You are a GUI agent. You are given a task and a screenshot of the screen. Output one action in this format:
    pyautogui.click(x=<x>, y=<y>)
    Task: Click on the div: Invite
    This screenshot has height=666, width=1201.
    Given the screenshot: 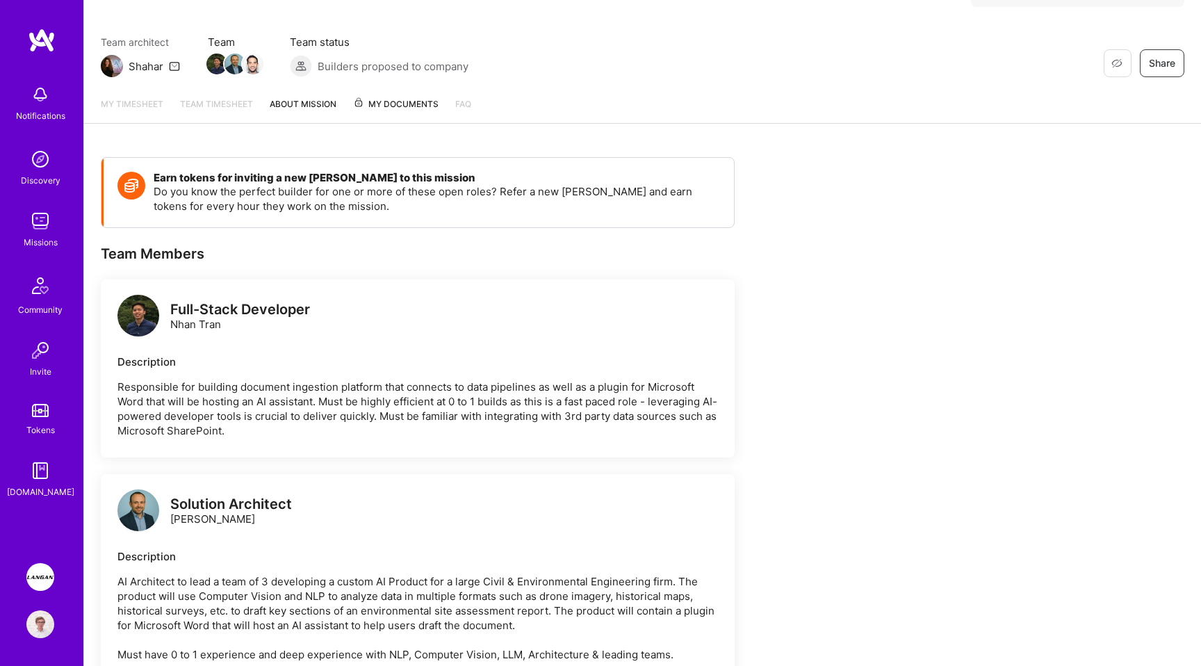 What is the action you would take?
    pyautogui.click(x=40, y=371)
    